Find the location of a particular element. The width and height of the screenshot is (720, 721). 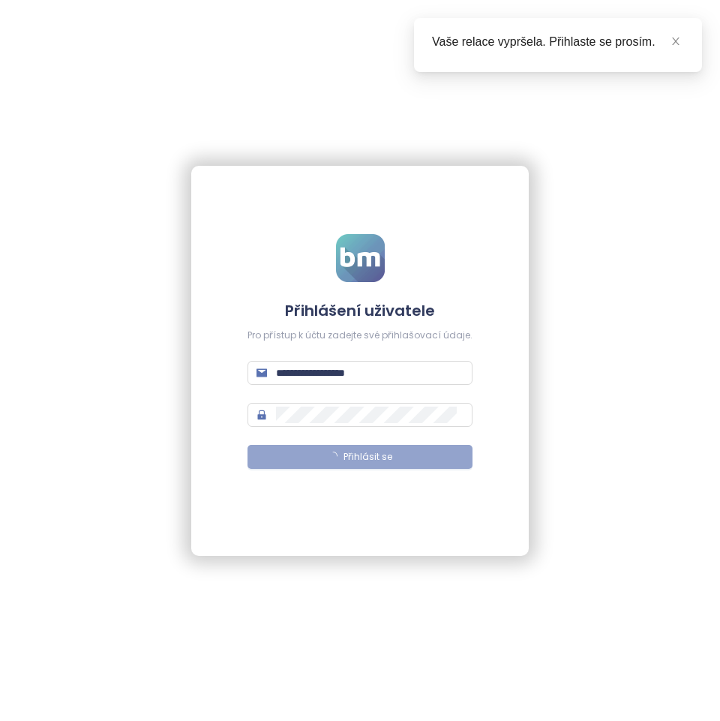

div: Vaše relace vypršela. Přihlaste se prosím. is located at coordinates (558, 42).